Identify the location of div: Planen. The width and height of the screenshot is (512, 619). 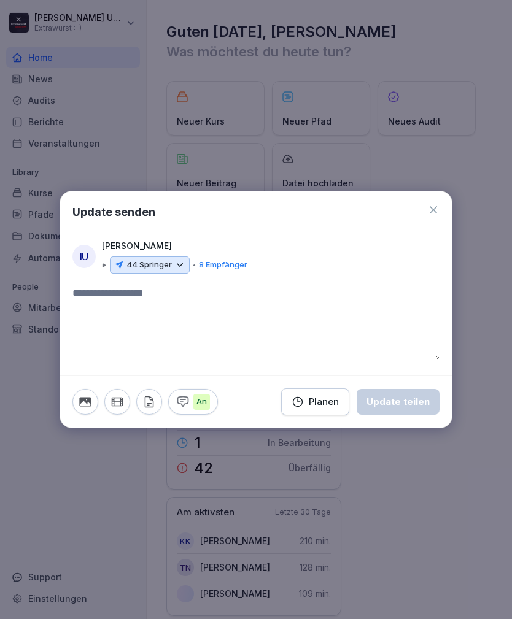
(315, 402).